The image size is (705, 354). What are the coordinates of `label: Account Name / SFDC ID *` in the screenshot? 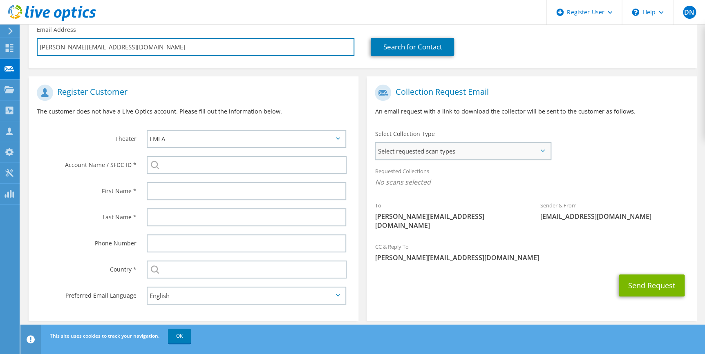 It's located at (87, 163).